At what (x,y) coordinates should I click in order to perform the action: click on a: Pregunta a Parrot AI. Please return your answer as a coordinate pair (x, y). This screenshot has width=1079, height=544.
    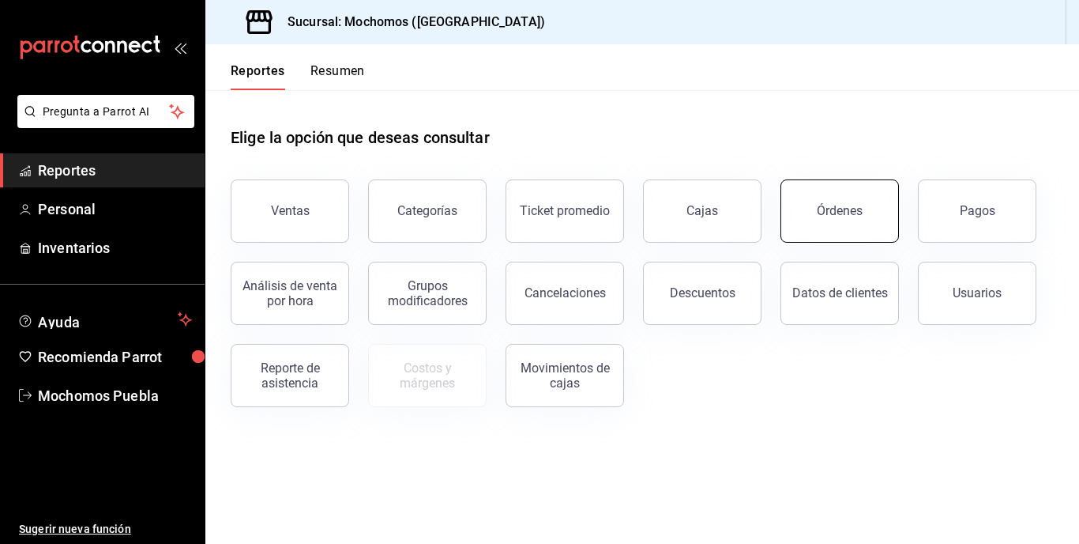
    Looking at the image, I should click on (103, 122).